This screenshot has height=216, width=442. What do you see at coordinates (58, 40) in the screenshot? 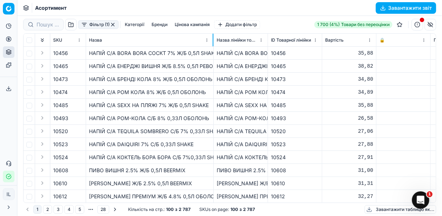
I see `span: SKU` at bounding box center [58, 40].